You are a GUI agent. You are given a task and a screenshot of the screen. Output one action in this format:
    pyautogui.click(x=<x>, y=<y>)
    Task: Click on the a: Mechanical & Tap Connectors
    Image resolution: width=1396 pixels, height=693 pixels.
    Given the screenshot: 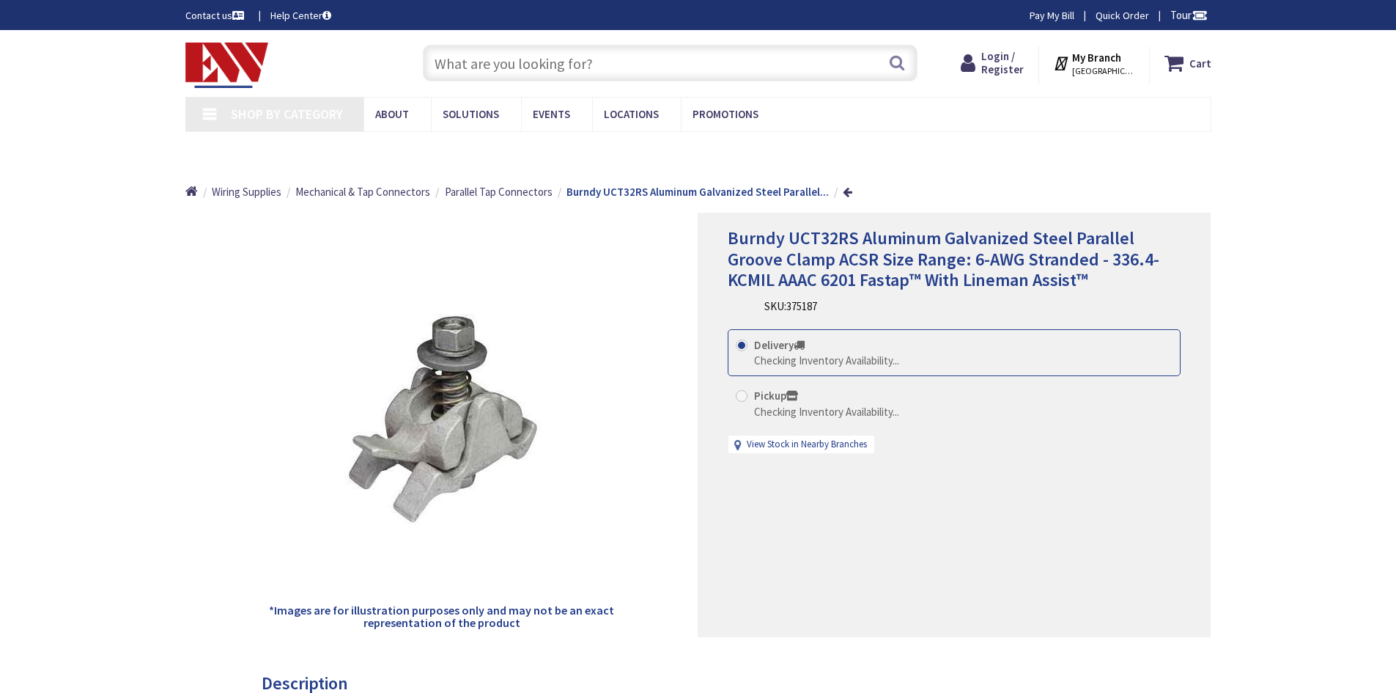 What is the action you would take?
    pyautogui.click(x=363, y=191)
    